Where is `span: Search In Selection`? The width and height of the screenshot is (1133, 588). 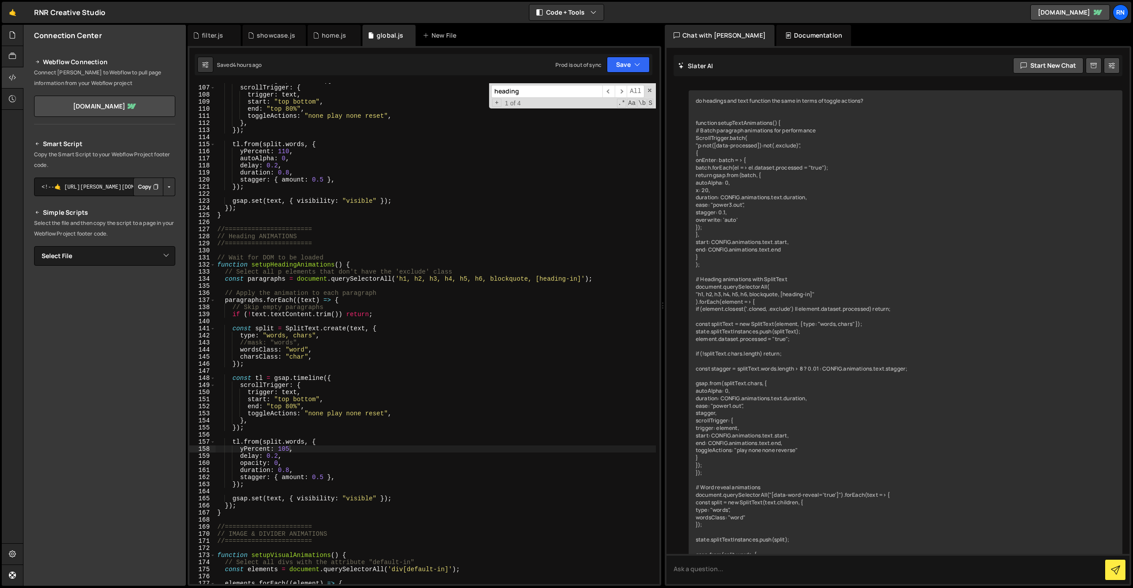 span: Search In Selection is located at coordinates (650, 103).